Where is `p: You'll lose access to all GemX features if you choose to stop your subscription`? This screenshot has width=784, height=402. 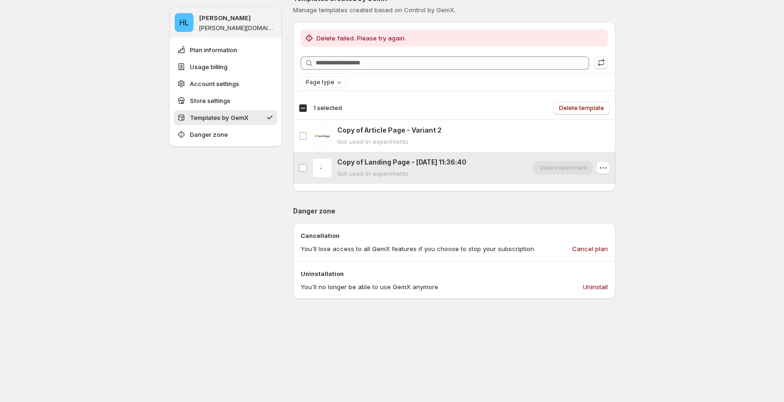 p: You'll lose access to all GemX features if you choose to stop your subscription is located at coordinates (417, 248).